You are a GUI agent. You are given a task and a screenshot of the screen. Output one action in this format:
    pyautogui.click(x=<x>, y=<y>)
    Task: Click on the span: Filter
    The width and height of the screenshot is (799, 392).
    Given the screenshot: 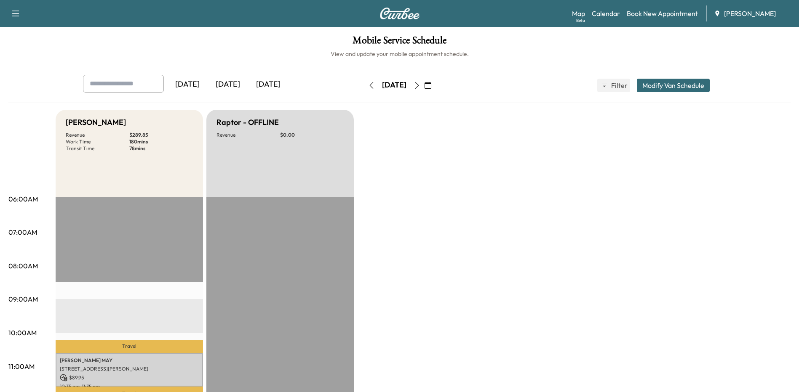 What is the action you would take?
    pyautogui.click(x=619, y=85)
    